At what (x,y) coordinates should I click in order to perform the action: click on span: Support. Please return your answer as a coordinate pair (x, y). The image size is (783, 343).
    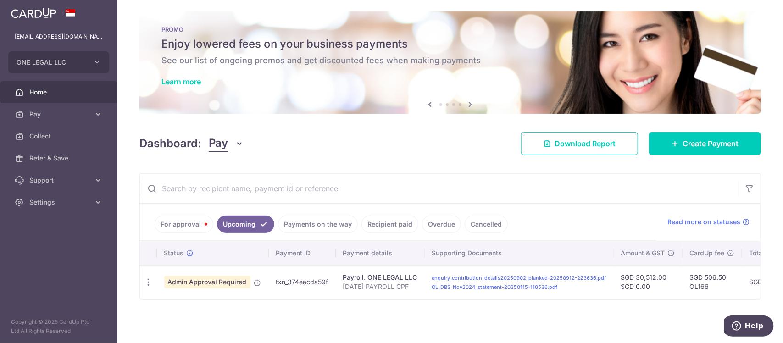
    Looking at the image, I should click on (60, 180).